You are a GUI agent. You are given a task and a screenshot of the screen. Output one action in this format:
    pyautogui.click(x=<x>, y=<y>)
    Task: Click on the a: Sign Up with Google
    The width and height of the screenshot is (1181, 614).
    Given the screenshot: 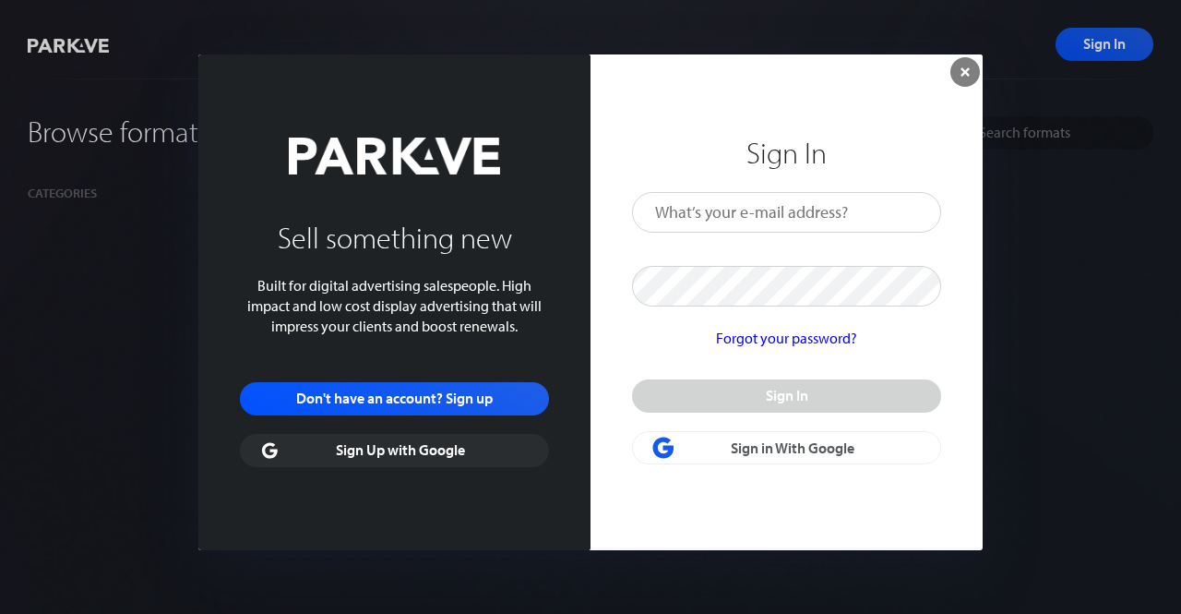 What is the action you would take?
    pyautogui.click(x=394, y=450)
    